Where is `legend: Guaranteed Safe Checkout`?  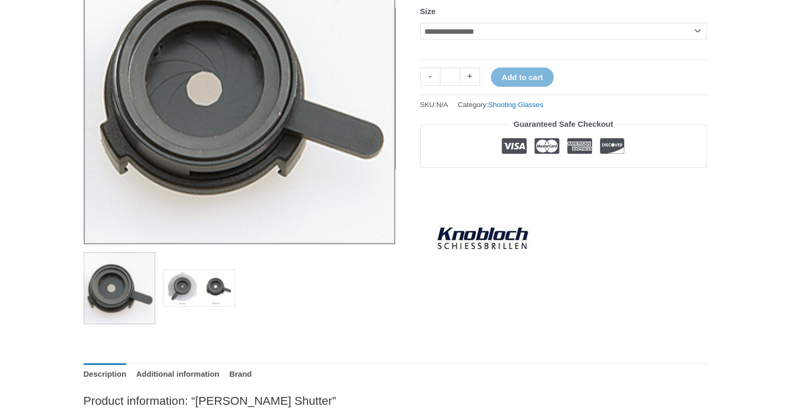 legend: Guaranteed Safe Checkout is located at coordinates (564, 124).